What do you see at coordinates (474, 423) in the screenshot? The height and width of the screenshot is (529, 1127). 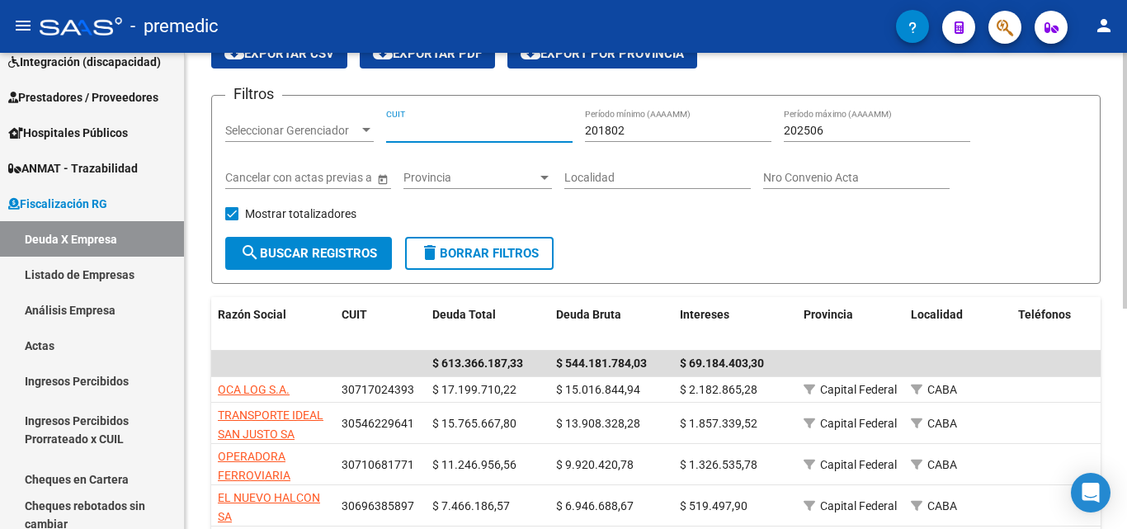 I see `span: $ 15.765.667,80` at bounding box center [474, 423].